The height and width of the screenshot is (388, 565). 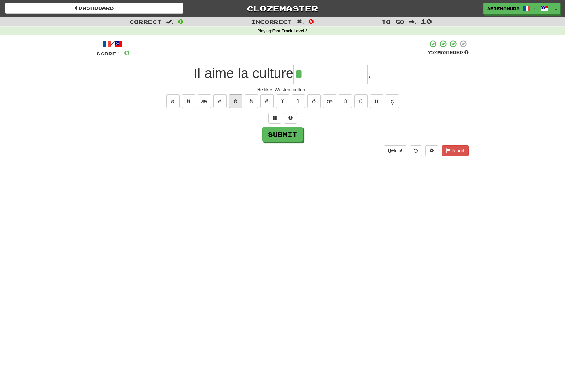 I want to click on span: Score:, so click(x=108, y=54).